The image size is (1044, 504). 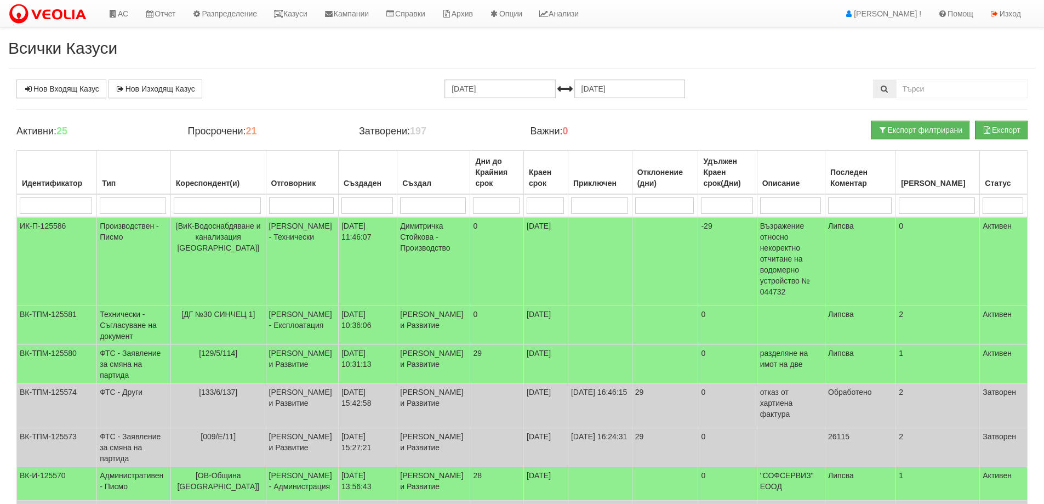 I want to click on div: Създаден, so click(x=368, y=183).